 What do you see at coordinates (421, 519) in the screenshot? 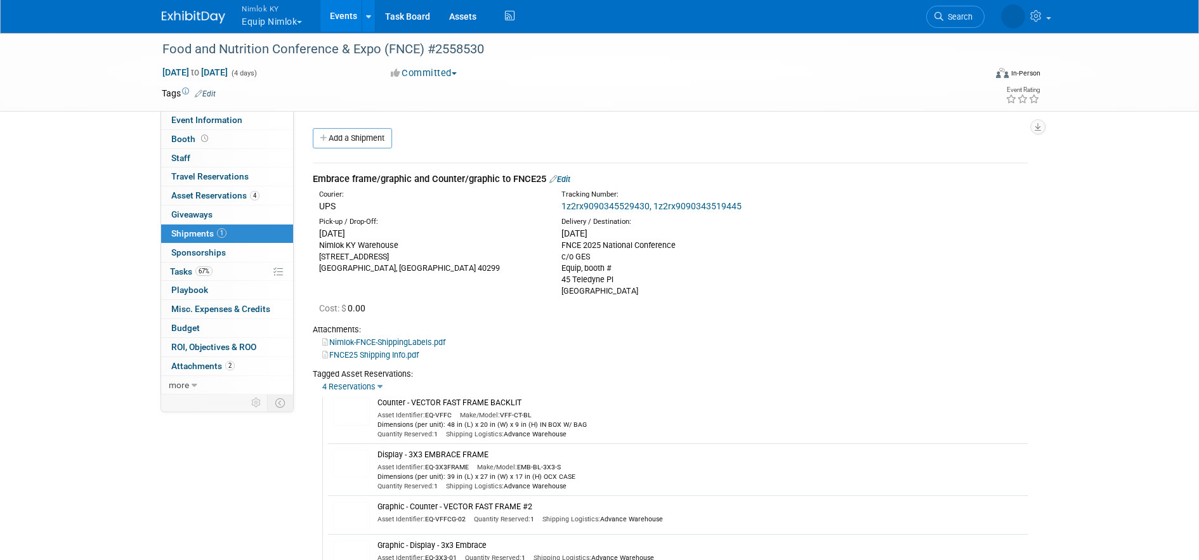
I see `span: EQ-VFFCG-02` at bounding box center [421, 519].